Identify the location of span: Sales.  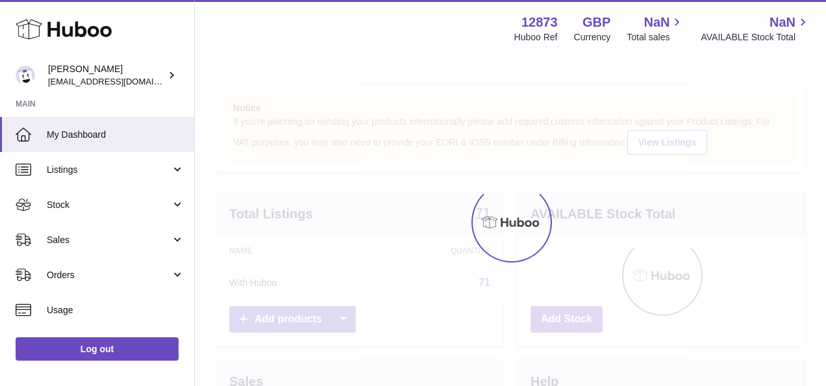
(108, 240).